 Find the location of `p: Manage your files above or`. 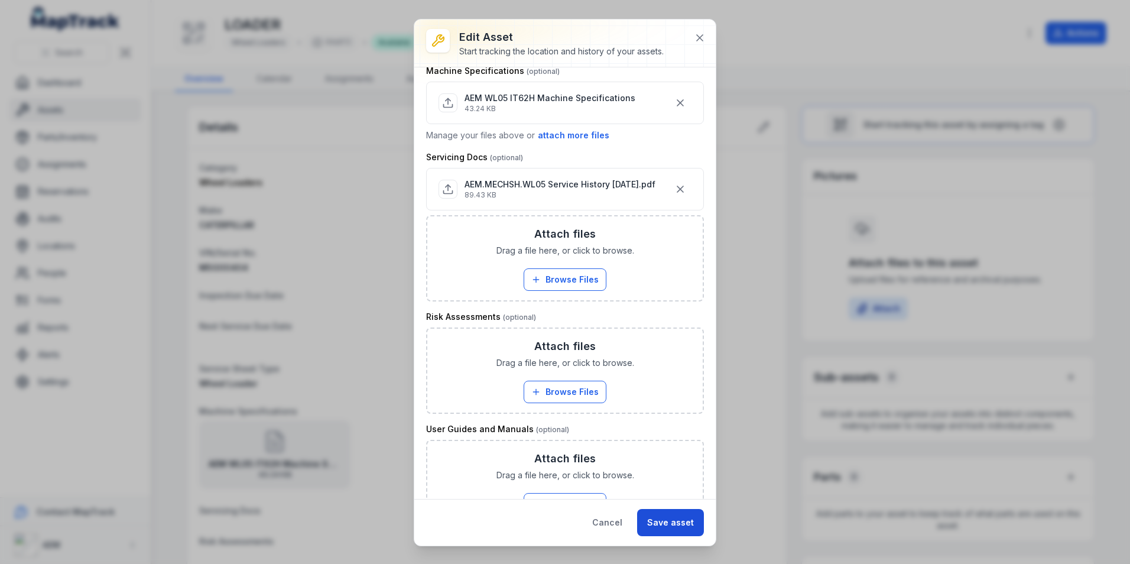

p: Manage your files above or is located at coordinates (565, 135).